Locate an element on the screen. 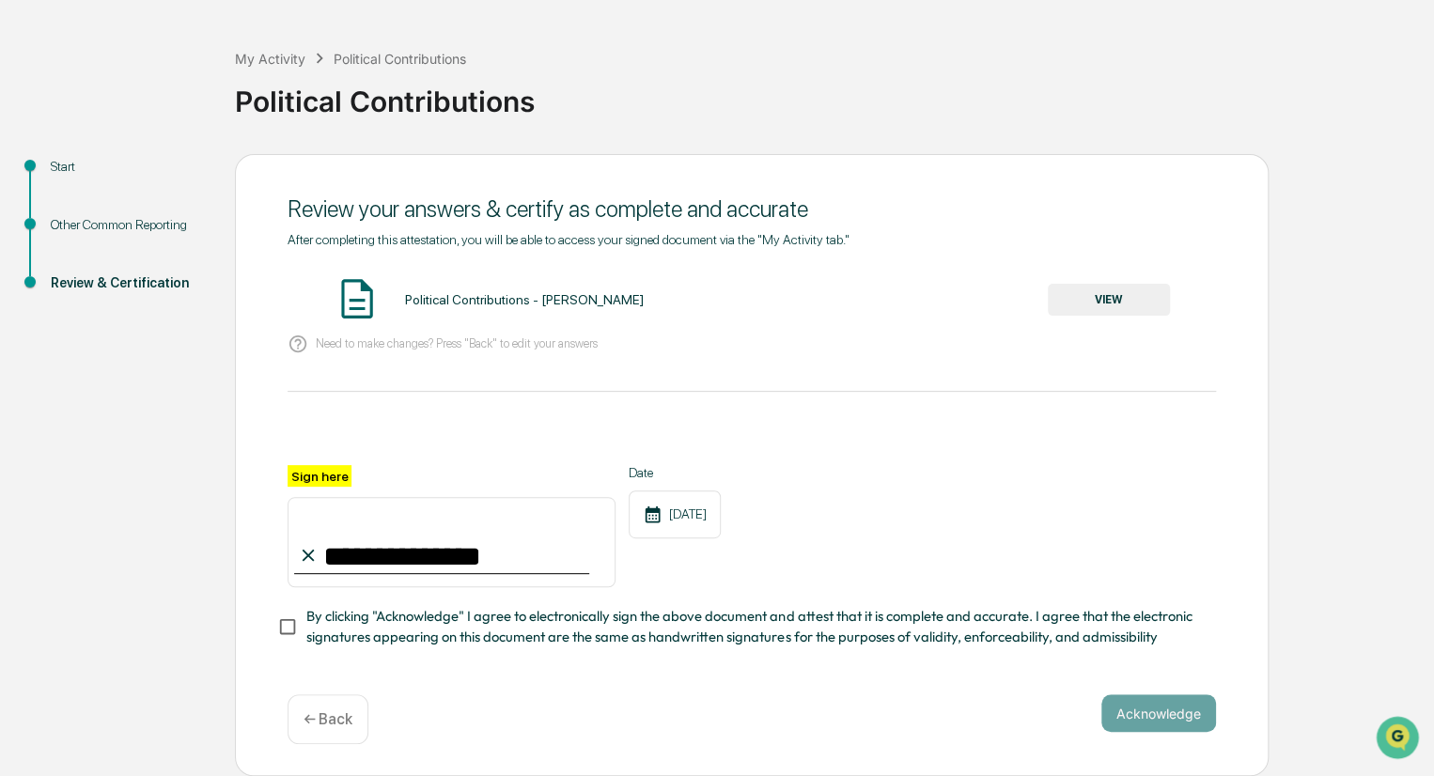  div: We're available if you need us! is located at coordinates (150, 170).